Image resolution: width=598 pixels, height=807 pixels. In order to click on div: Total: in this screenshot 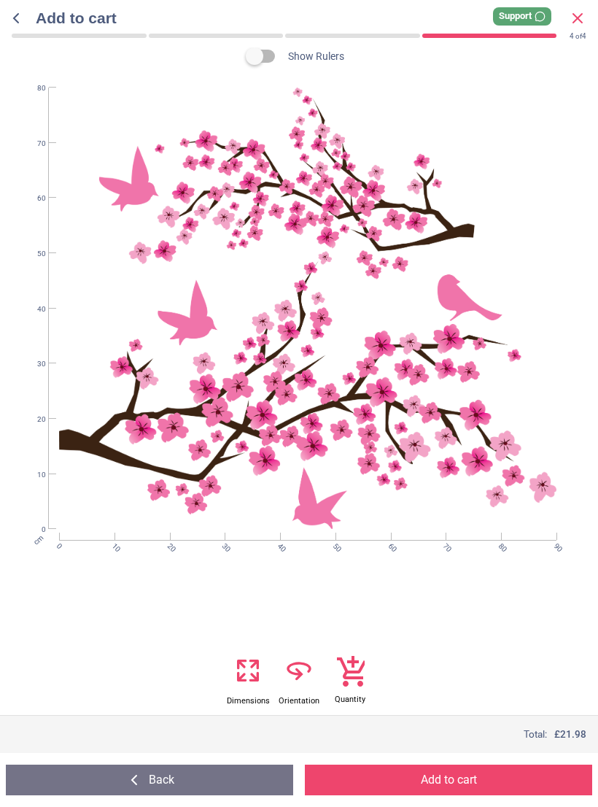, I will do `click(299, 734)`.